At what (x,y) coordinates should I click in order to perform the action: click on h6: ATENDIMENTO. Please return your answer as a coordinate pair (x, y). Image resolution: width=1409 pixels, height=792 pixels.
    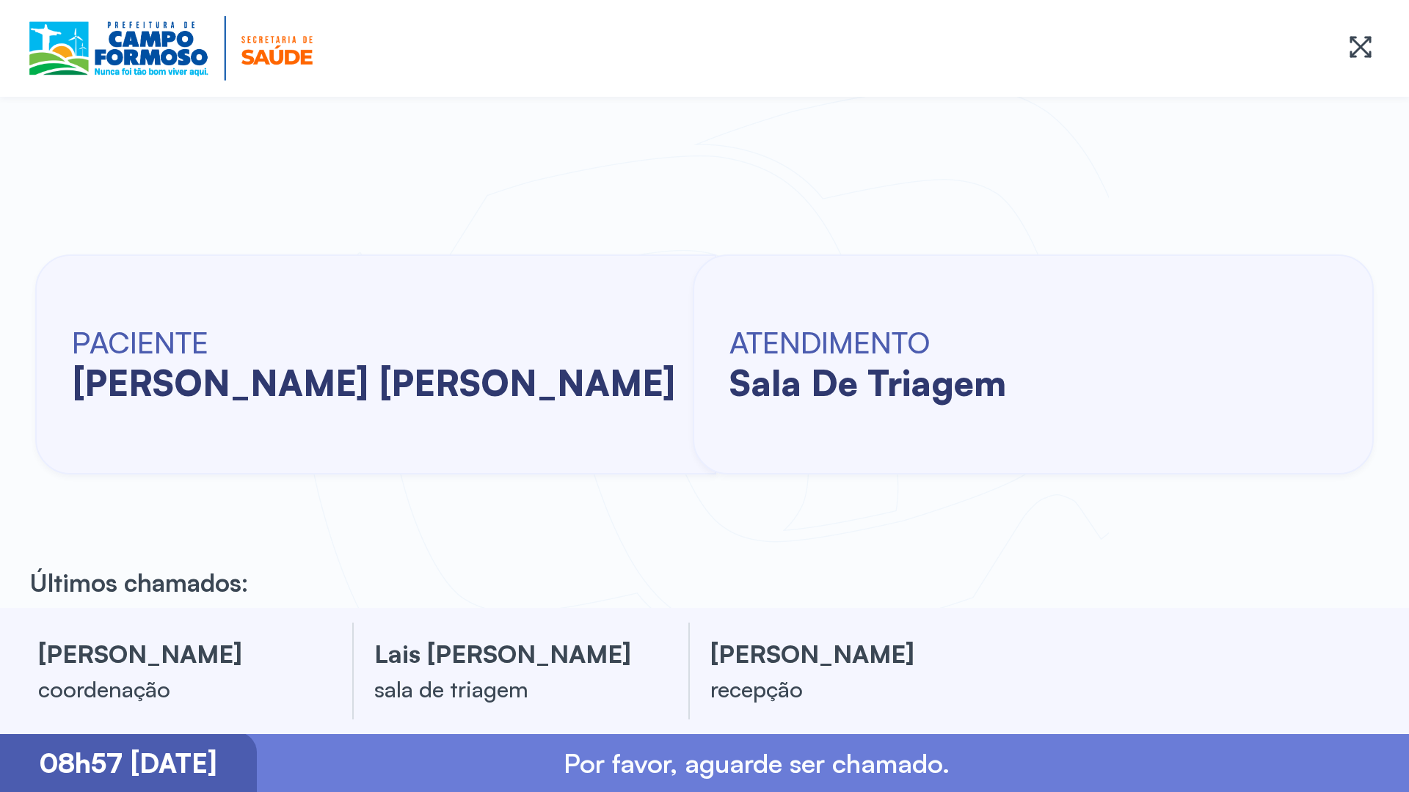
    Looking at the image, I should click on (867, 343).